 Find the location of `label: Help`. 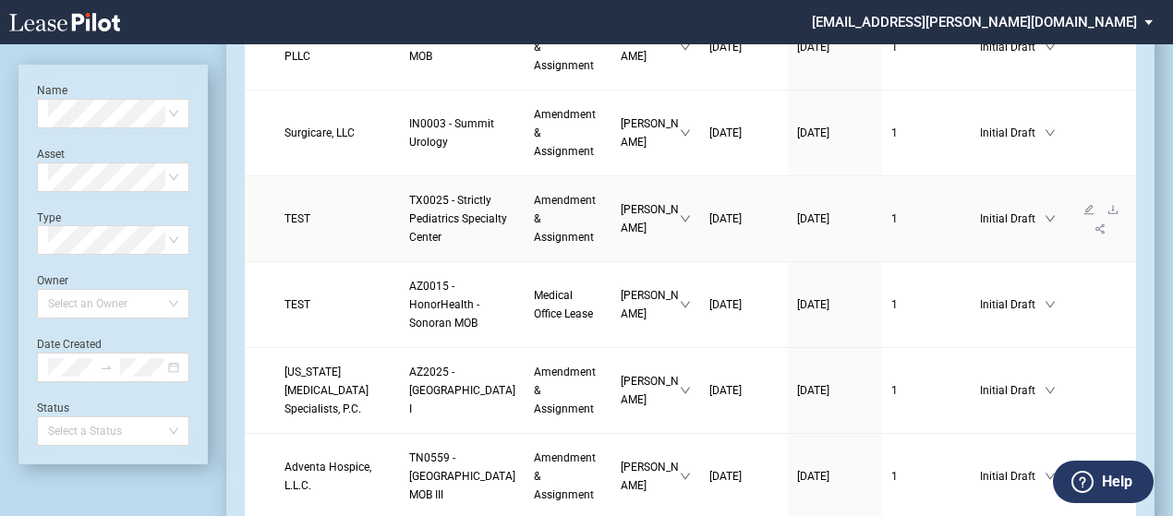

label: Help is located at coordinates (1116, 482).